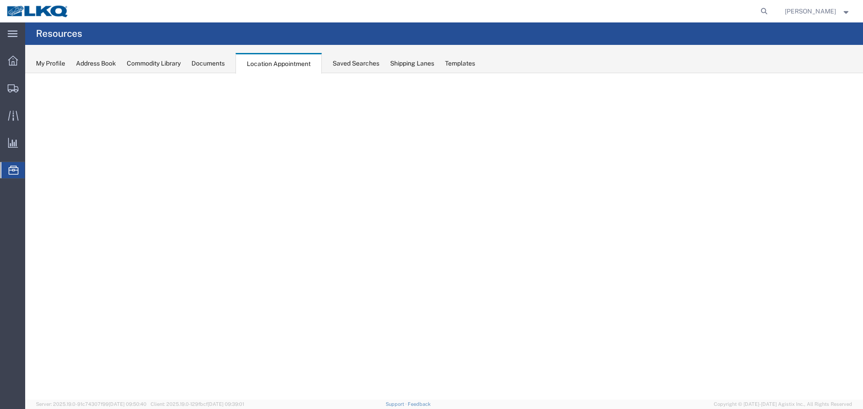 The width and height of the screenshot is (863, 409). I want to click on div: Shipping Lanes, so click(412, 63).